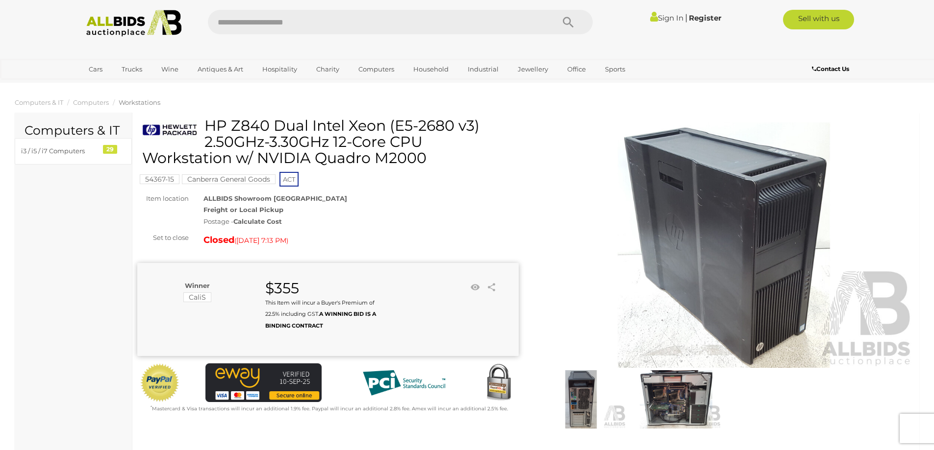 Image resolution: width=934 pixels, height=450 pixels. Describe the element at coordinates (163, 199) in the screenshot. I see `div: Item location` at that location.